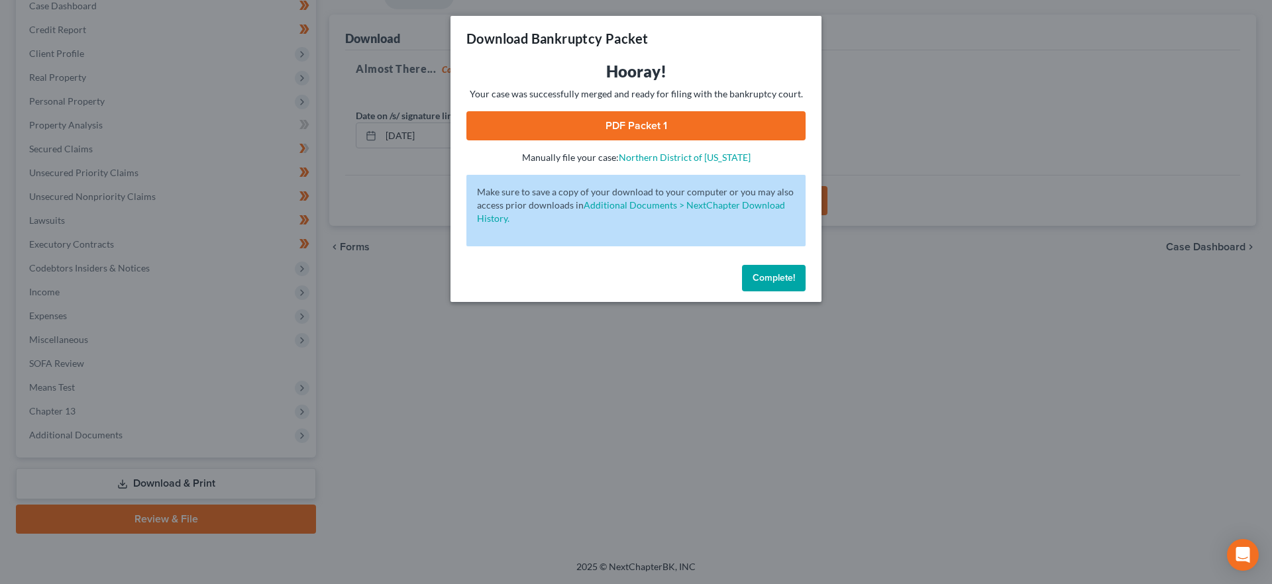 The width and height of the screenshot is (1272, 584). I want to click on a: PDF Packet 1, so click(636, 126).